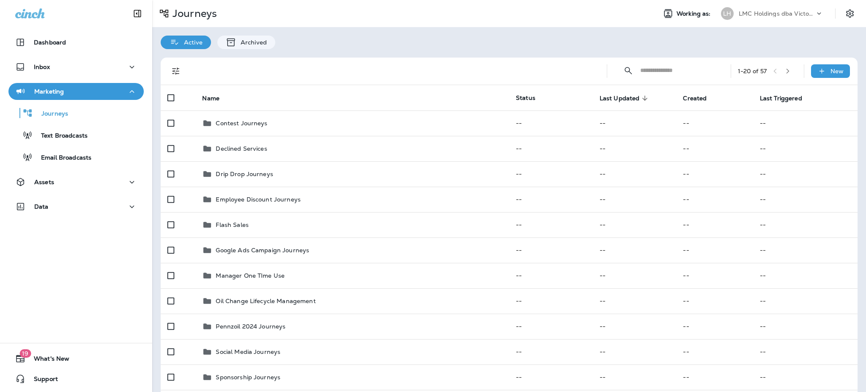 Image resolution: width=866 pixels, height=392 pixels. I want to click on p: Google Ads Campaign Journeys, so click(262, 250).